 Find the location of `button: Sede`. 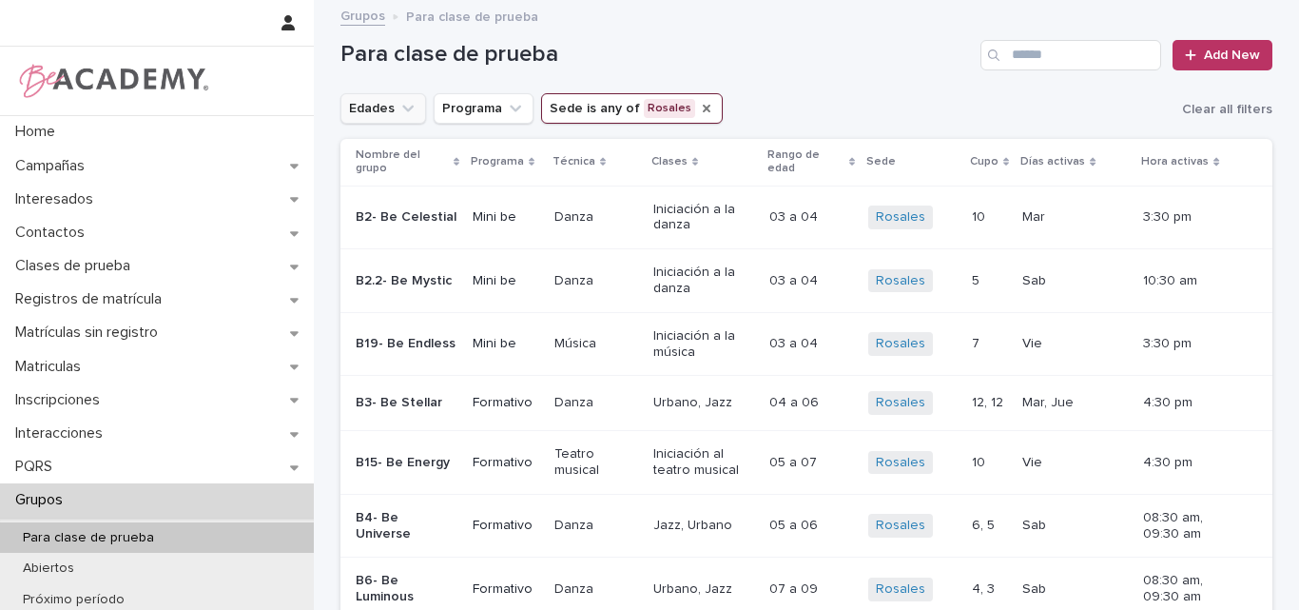

button: Sede is located at coordinates (632, 108).